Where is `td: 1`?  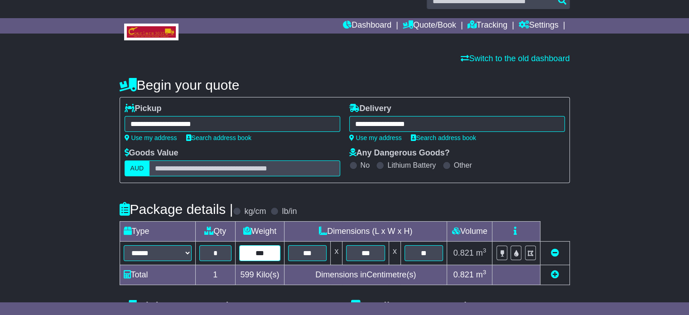 td: 1 is located at coordinates (215, 275).